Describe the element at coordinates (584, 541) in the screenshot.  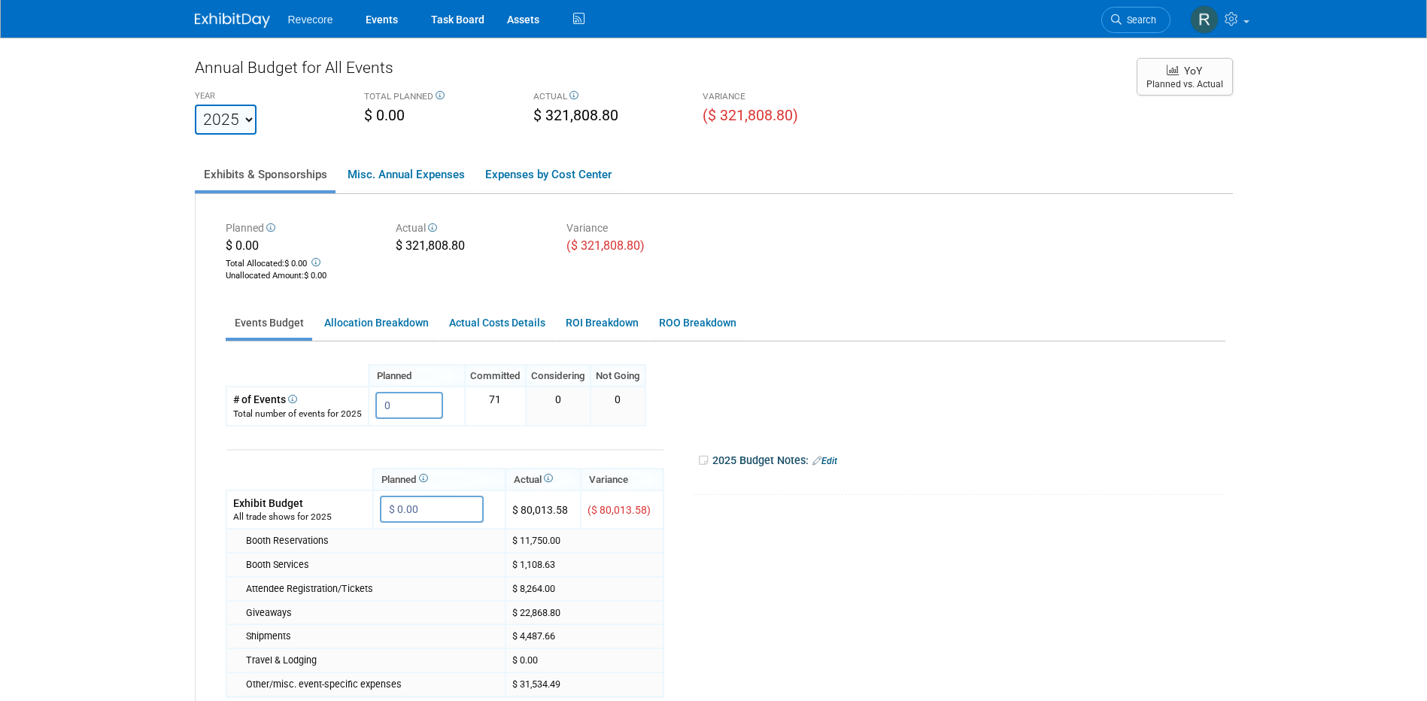
I see `td: $ 11,750.00` at that location.